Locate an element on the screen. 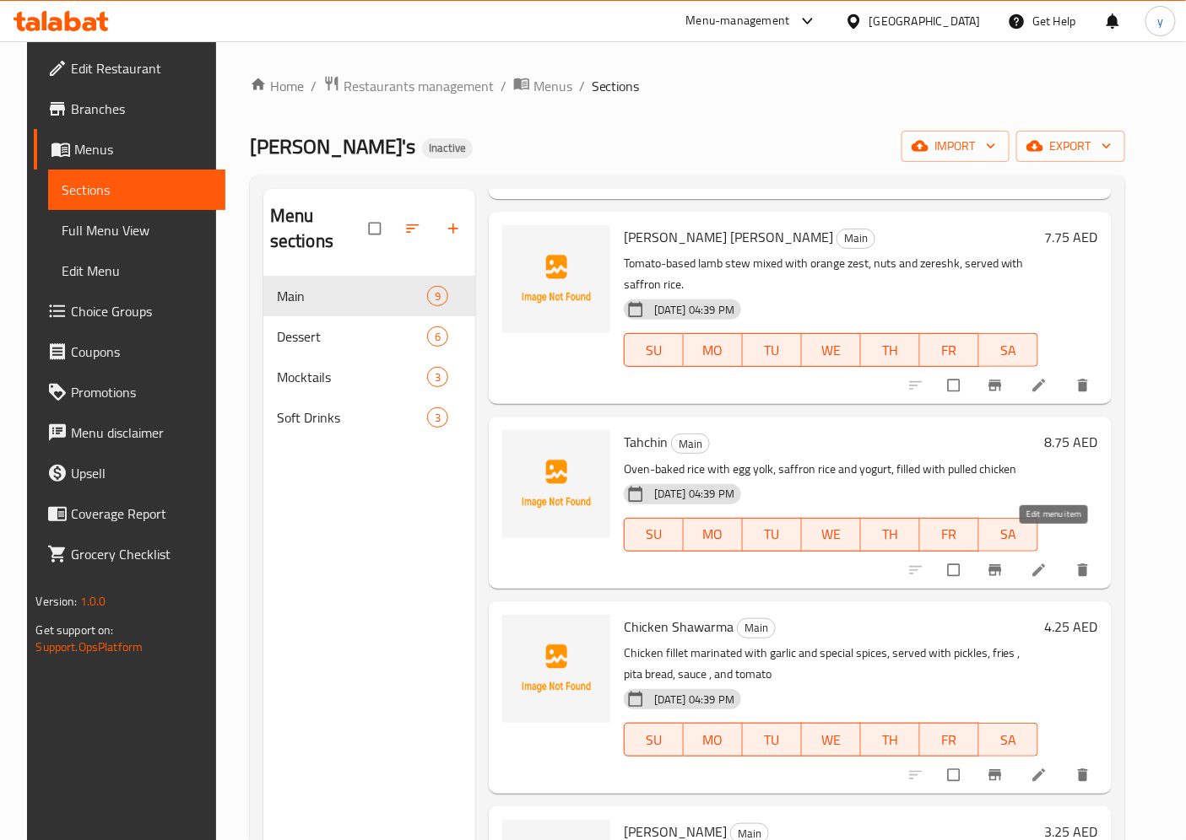 The image size is (1186, 840). span: Dessert is located at coordinates (352, 337).